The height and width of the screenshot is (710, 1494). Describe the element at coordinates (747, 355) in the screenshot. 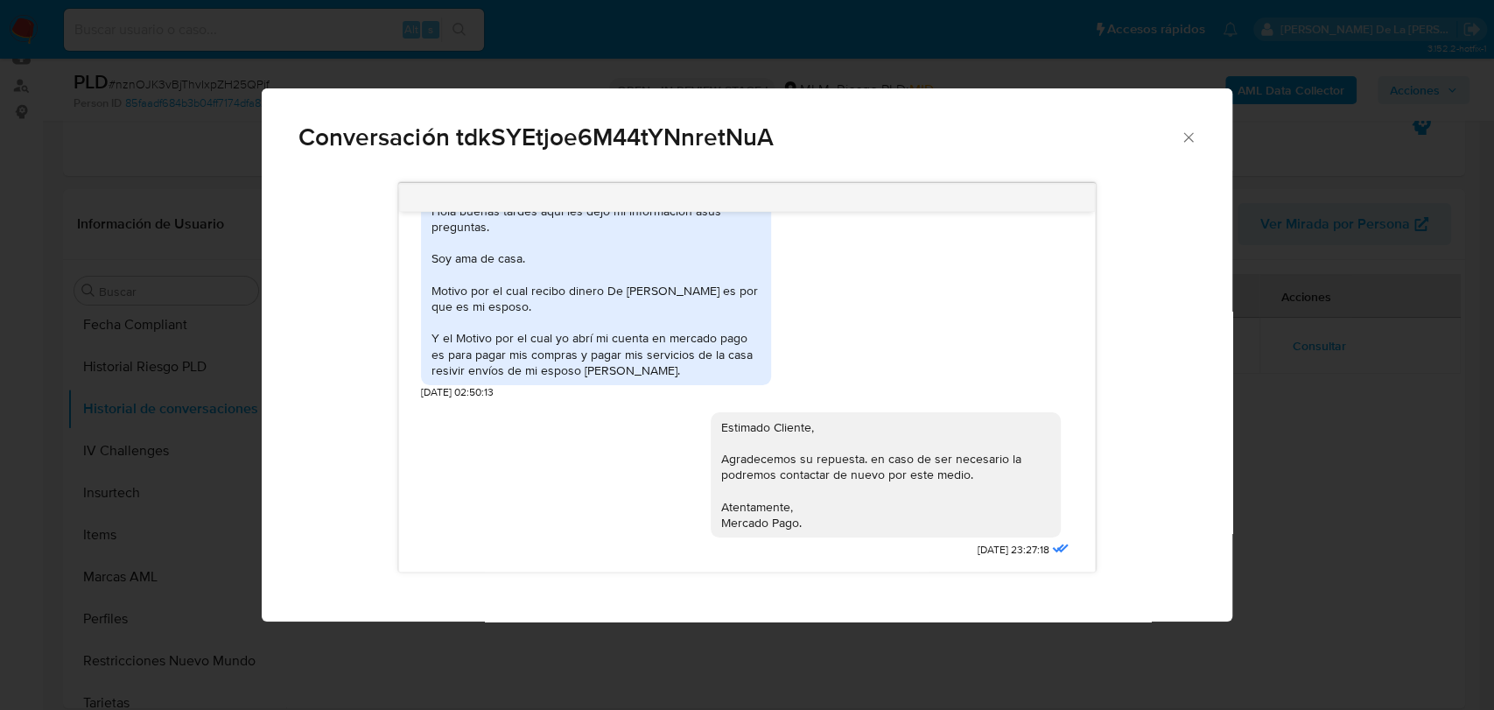

I see `div: Comunicación` at that location.